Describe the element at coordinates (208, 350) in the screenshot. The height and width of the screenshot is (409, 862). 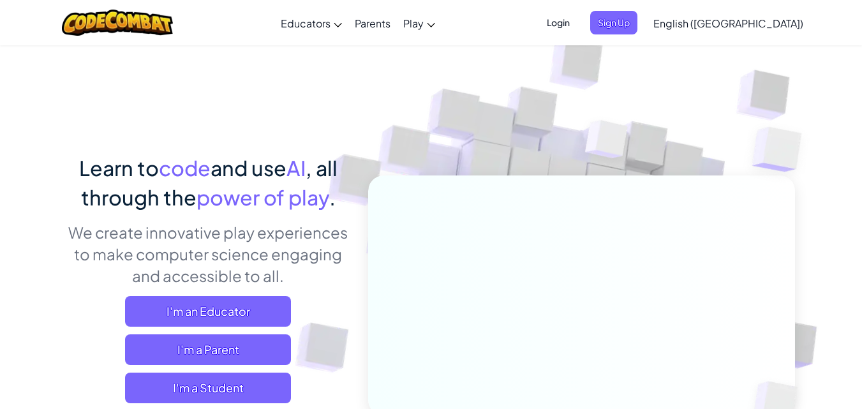
I see `span: I'm a Parent` at that location.